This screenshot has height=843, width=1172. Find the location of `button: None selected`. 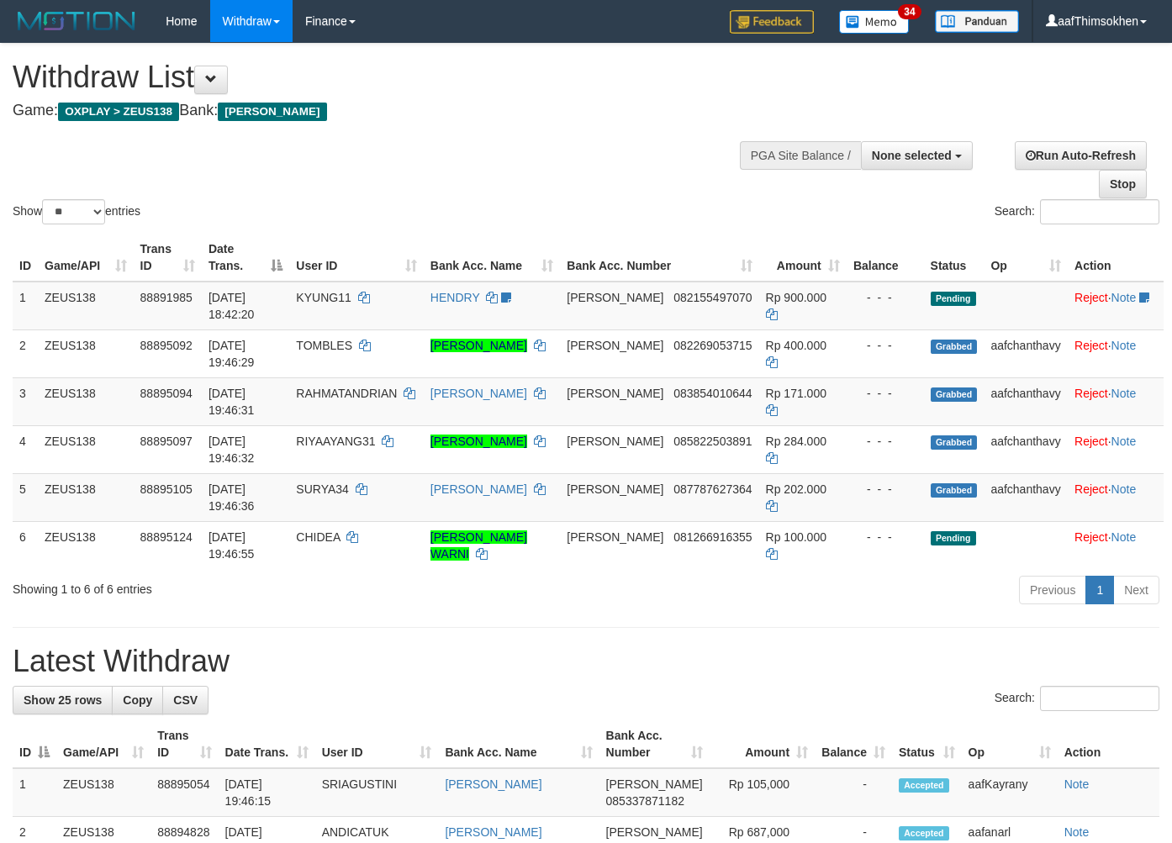

button: None selected is located at coordinates (916, 156).